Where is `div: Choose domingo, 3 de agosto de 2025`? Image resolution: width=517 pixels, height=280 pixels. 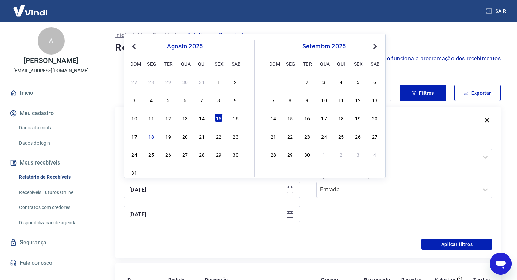 div: Choose domingo, 3 de agosto de 2025 is located at coordinates (134, 100).